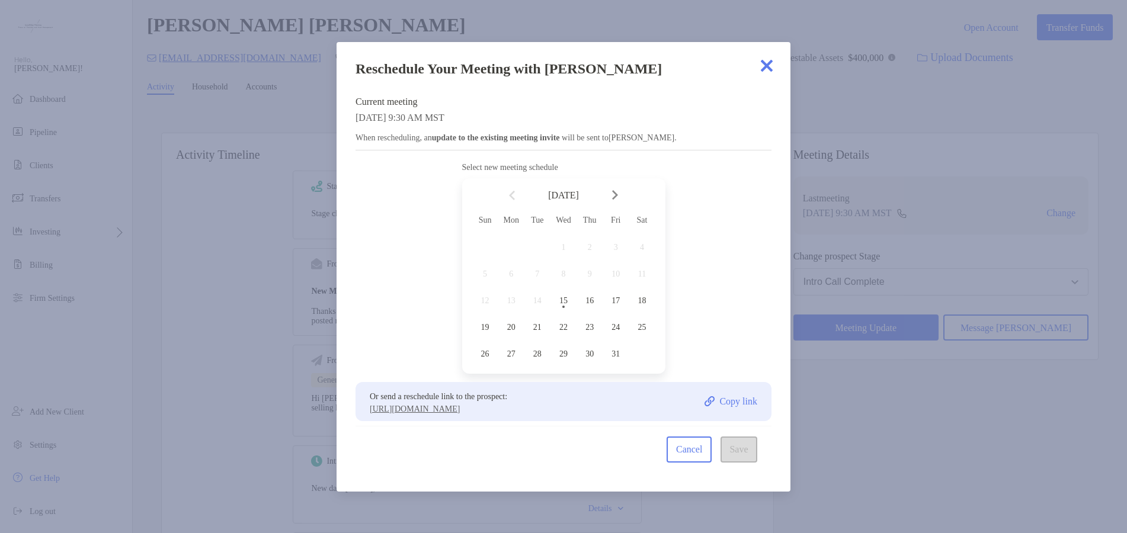  I want to click on span: 29, so click(563, 354).